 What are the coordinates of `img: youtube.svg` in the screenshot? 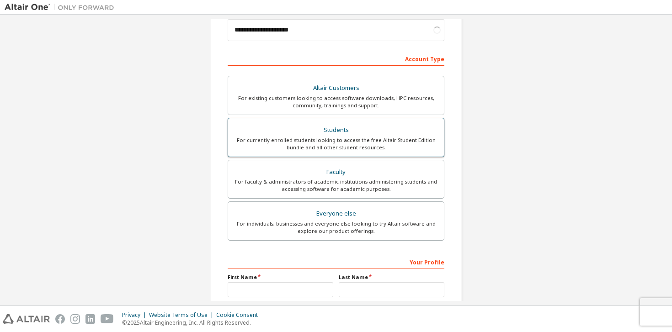 It's located at (107, 319).